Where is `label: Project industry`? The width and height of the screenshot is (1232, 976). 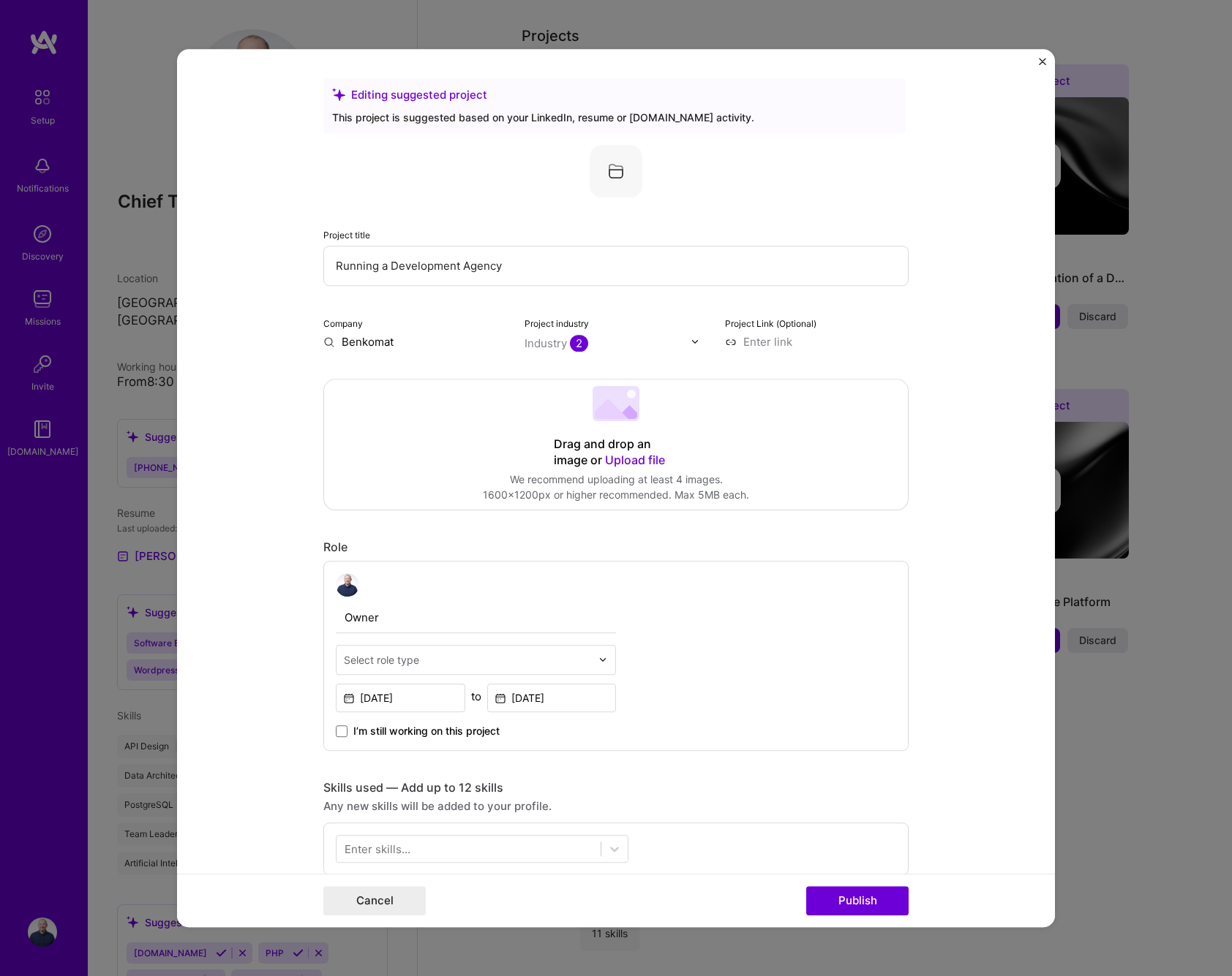
label: Project industry is located at coordinates (556, 323).